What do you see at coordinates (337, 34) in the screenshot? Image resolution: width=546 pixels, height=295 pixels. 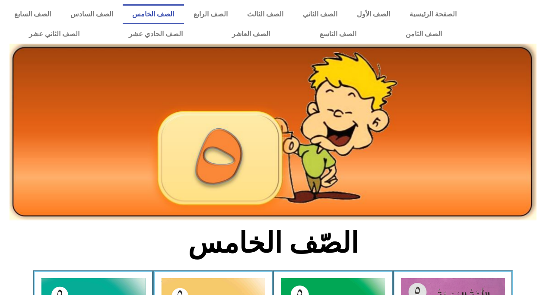 I see `a: الصف التاسع` at bounding box center [337, 34].